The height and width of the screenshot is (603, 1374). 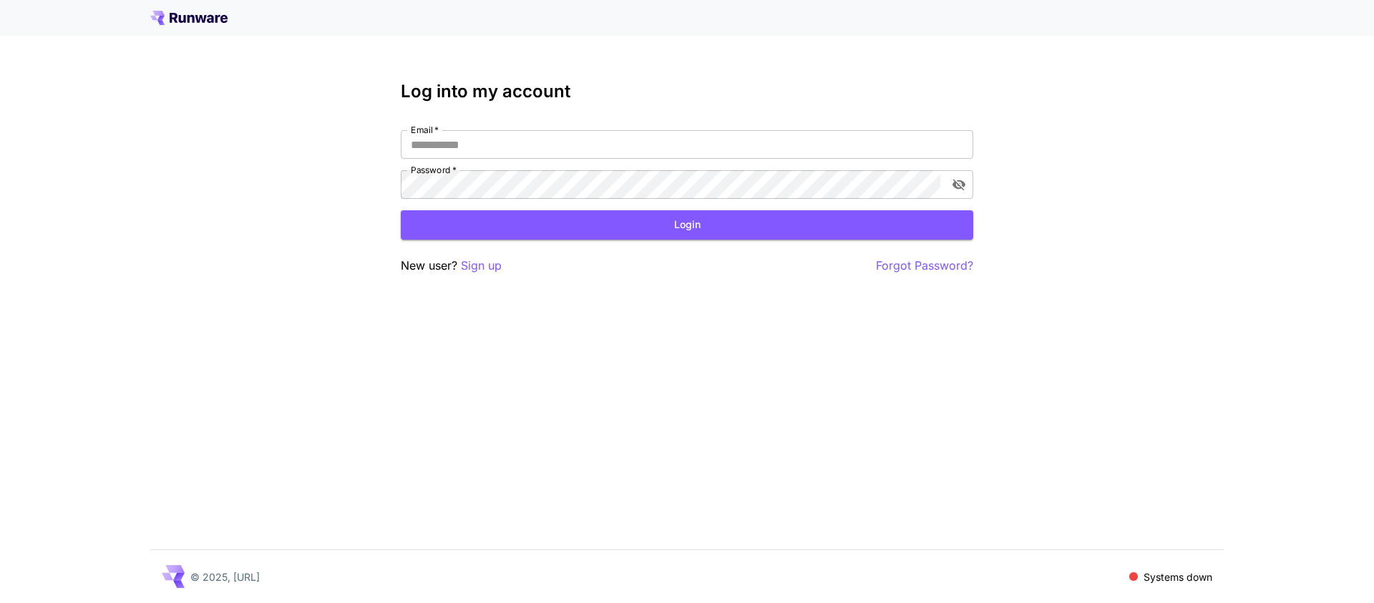 What do you see at coordinates (687, 92) in the screenshot?
I see `h3: Log into my account` at bounding box center [687, 92].